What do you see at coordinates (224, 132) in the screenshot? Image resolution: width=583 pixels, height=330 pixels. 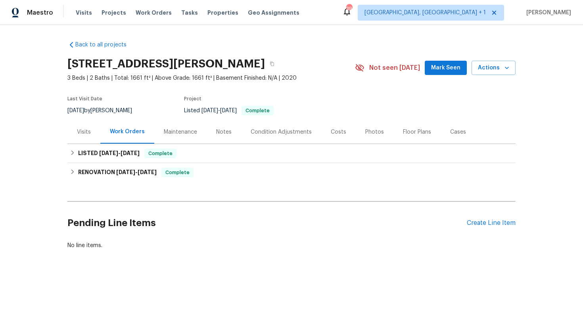 I see `div: Notes` at bounding box center [224, 132].